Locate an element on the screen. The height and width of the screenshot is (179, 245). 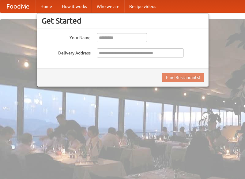
label: Your Name is located at coordinates (66, 37).